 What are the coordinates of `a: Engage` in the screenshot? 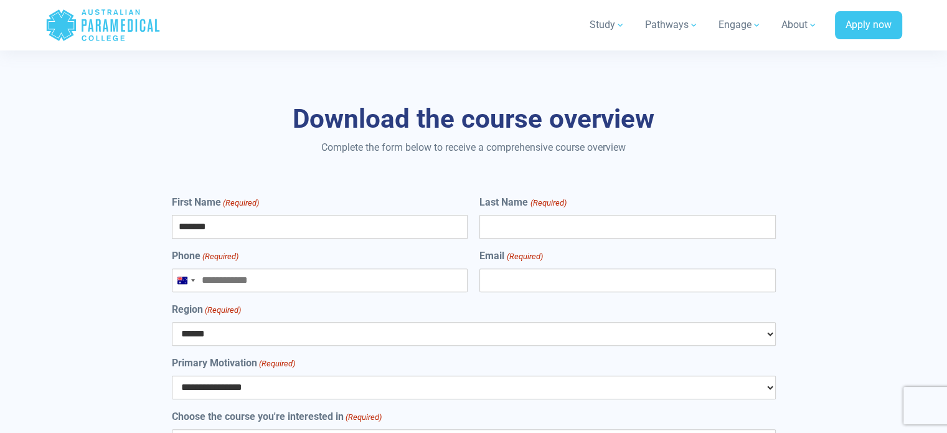 It's located at (740, 25).